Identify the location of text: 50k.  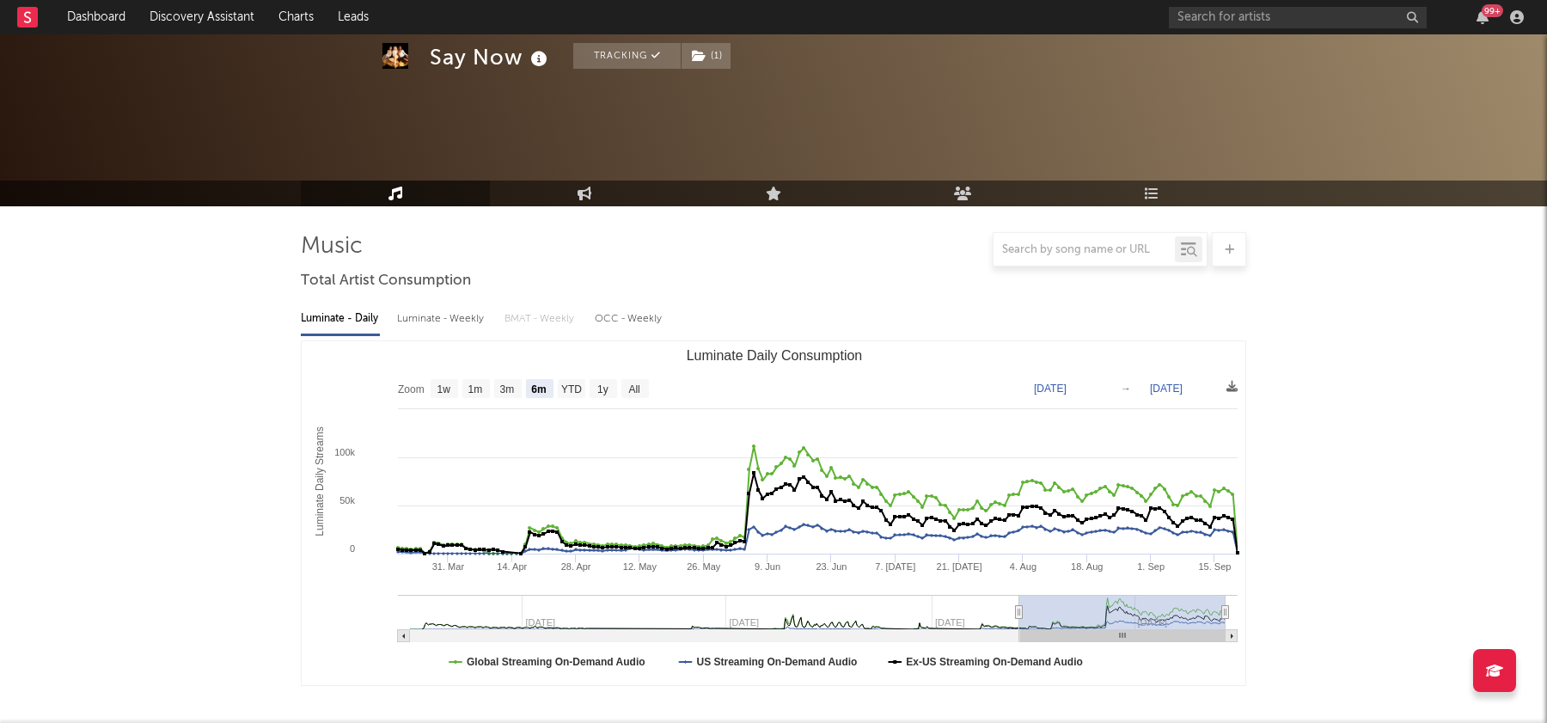
(347, 500).